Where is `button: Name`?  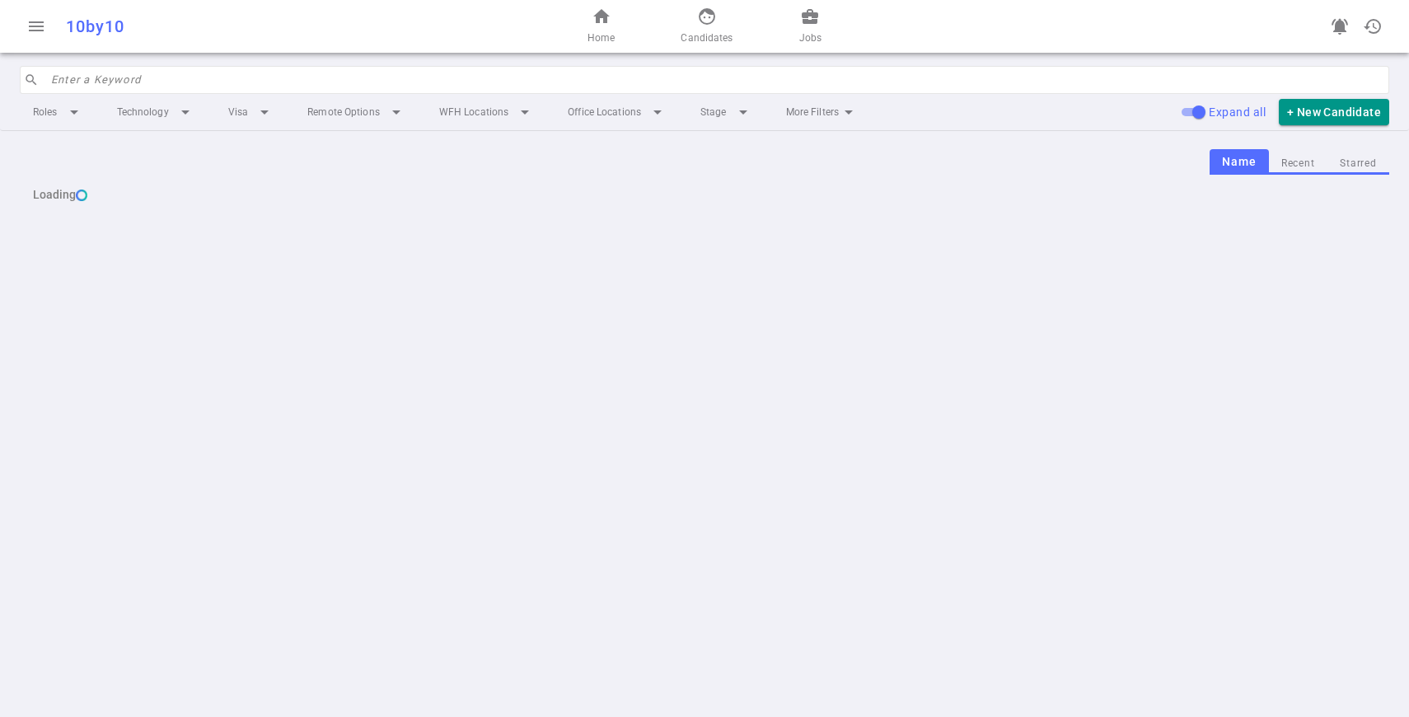 button: Name is located at coordinates (1238, 161).